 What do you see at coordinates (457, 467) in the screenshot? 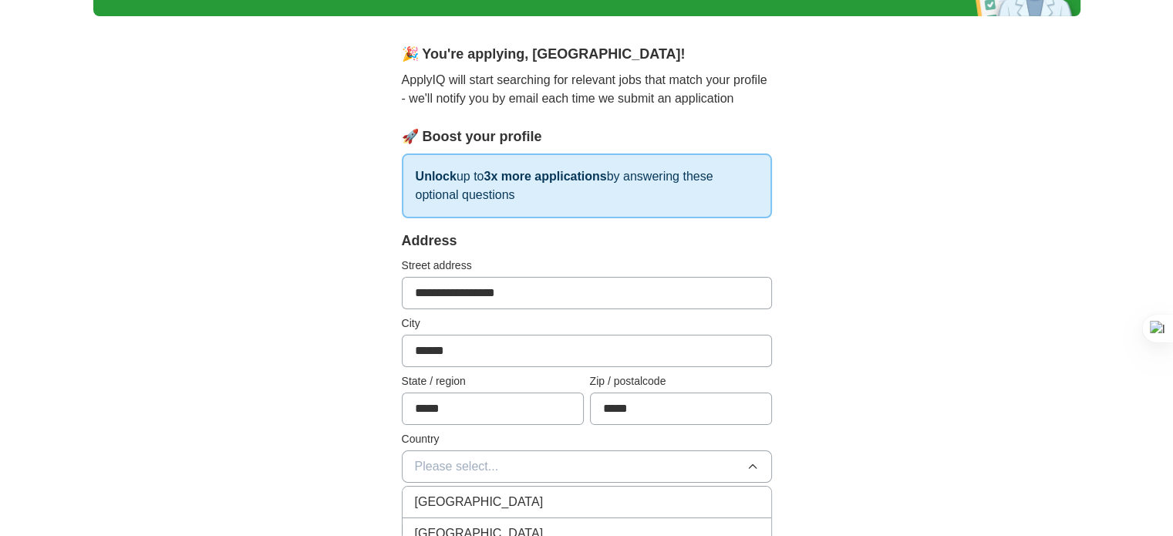
I see `span: Please select...` at bounding box center [457, 467].